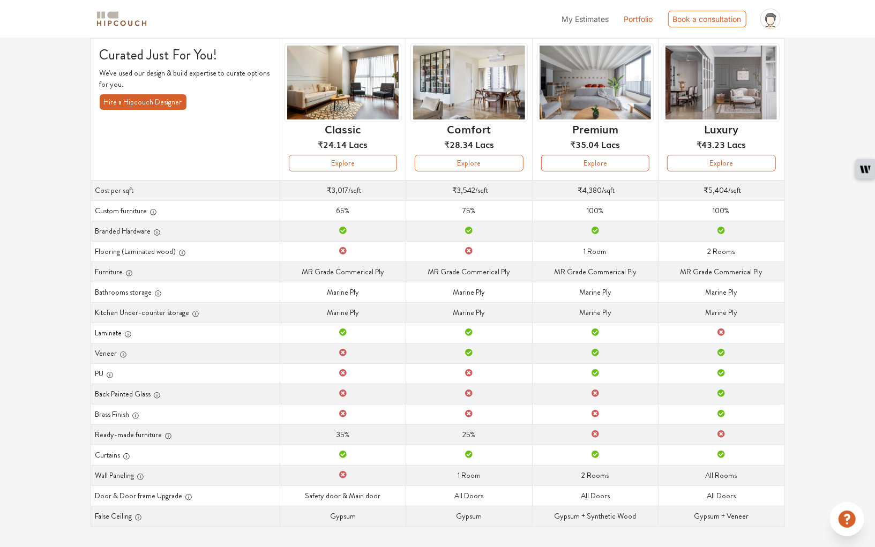 The height and width of the screenshot is (547, 875). What do you see at coordinates (185, 312) in the screenshot?
I see `th: Kitchen Under-counter storage` at bounding box center [185, 312].